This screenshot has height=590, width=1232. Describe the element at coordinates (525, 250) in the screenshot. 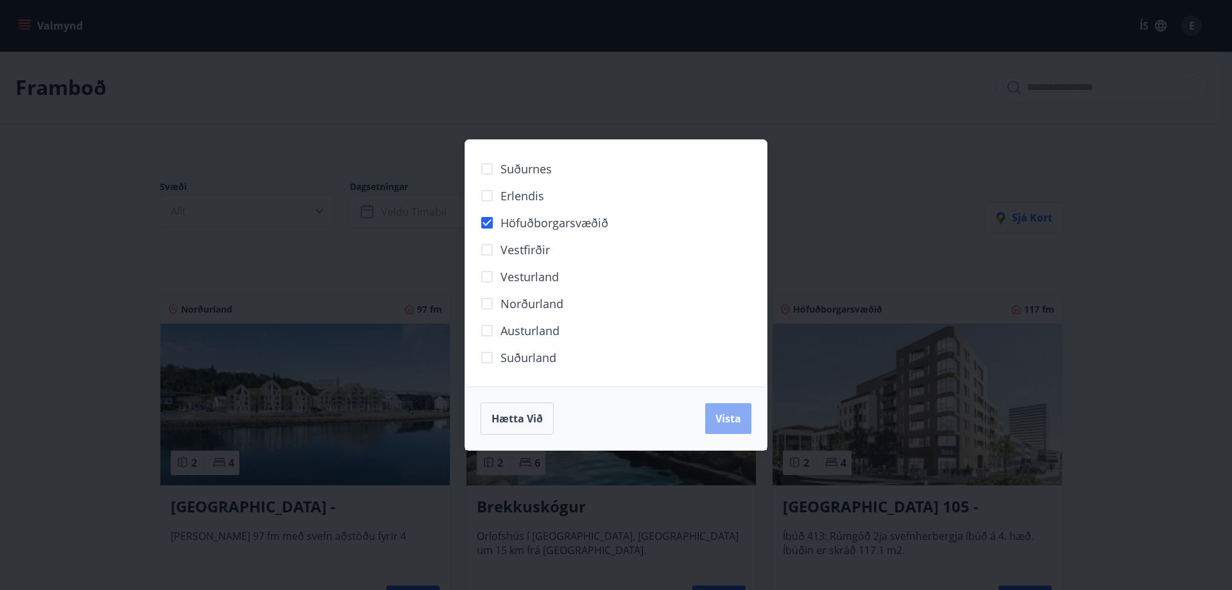

I see `span: Vestfirðir` at that location.